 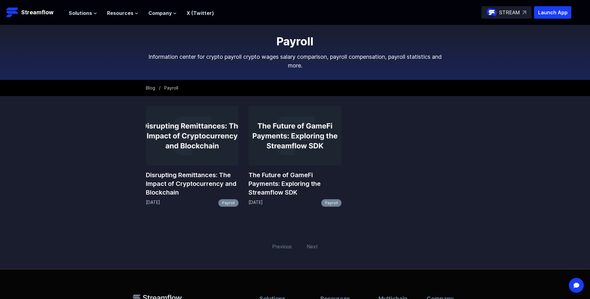 What do you see at coordinates (553, 12) in the screenshot?
I see `button: Launch App` at bounding box center [553, 12].